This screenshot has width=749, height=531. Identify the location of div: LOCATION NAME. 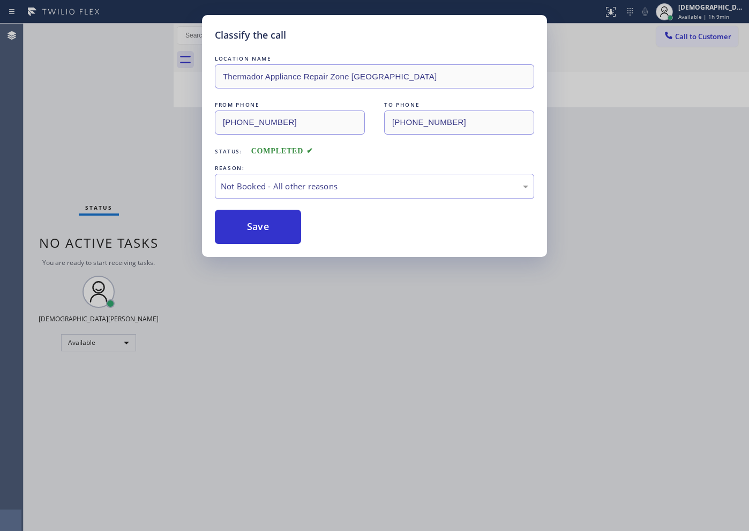
(375, 58).